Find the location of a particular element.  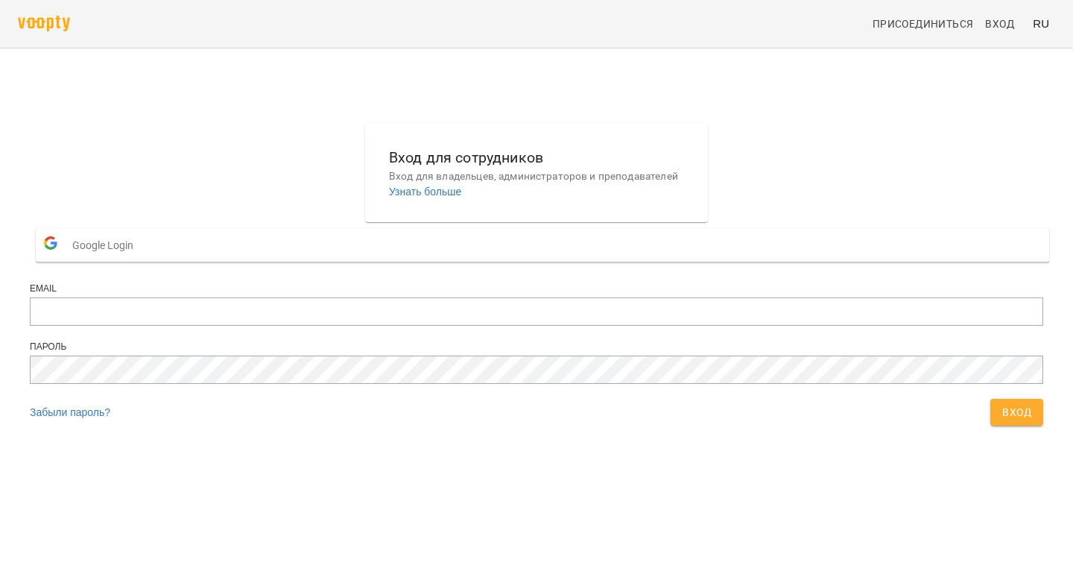

a: Забыли пароль? is located at coordinates (70, 412).